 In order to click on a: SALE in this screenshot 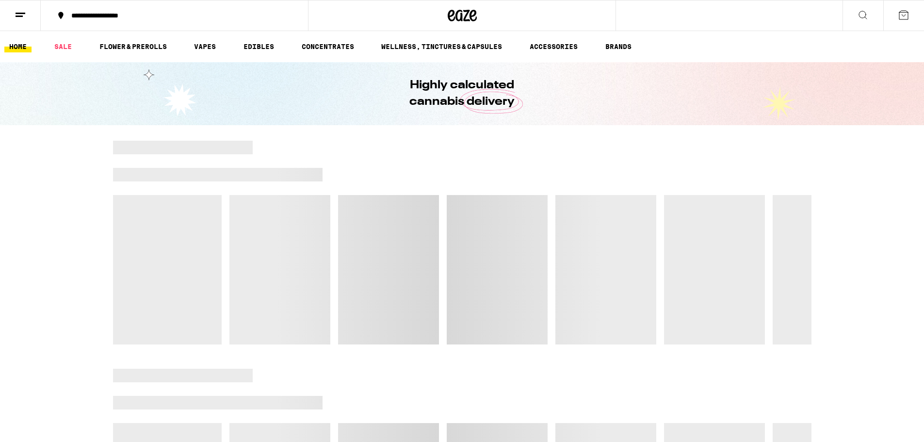, I will do `click(63, 47)`.